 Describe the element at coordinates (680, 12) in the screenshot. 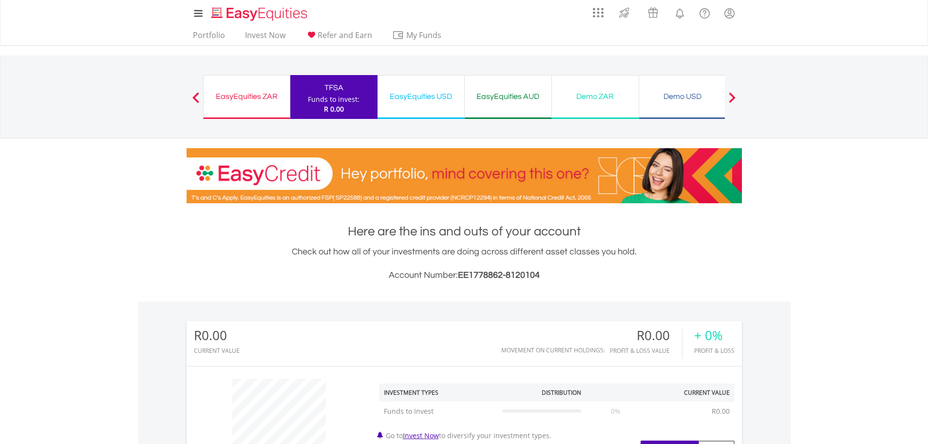

I see `a: Notifications` at that location.